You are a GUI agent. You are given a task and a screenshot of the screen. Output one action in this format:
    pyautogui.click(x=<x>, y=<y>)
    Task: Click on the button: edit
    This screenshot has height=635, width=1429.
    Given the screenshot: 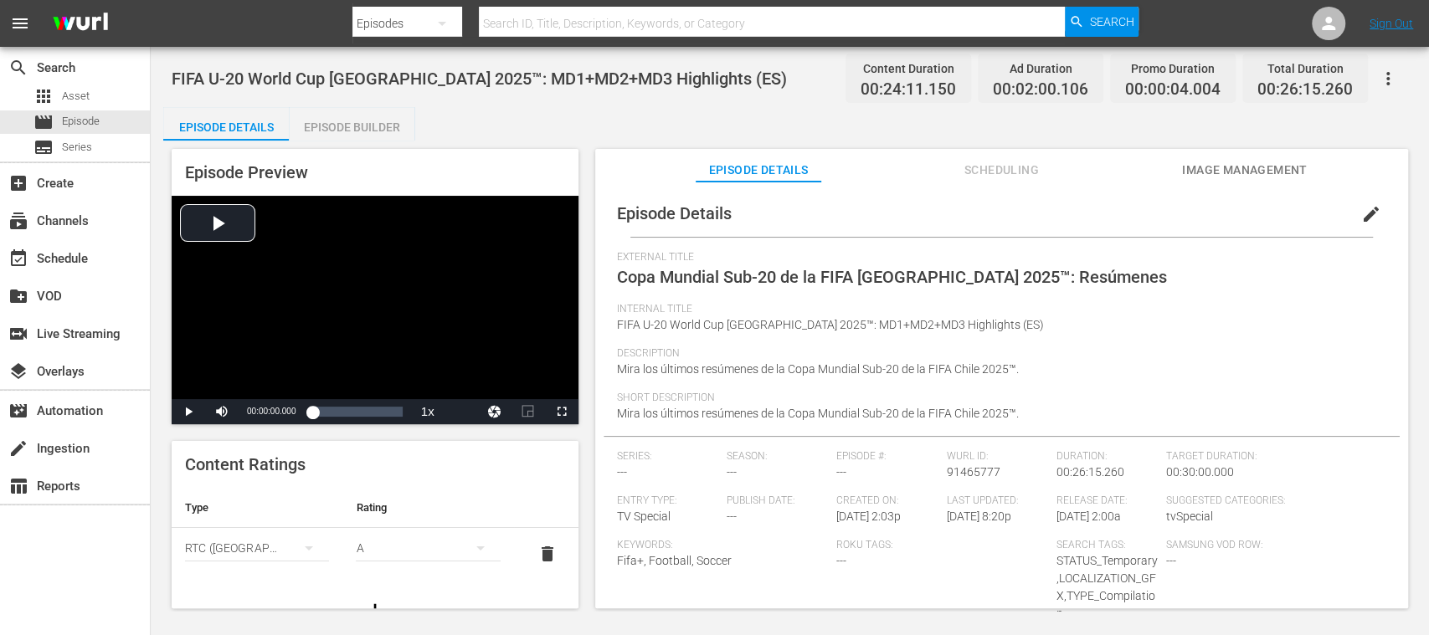 What is the action you would take?
    pyautogui.click(x=1371, y=214)
    